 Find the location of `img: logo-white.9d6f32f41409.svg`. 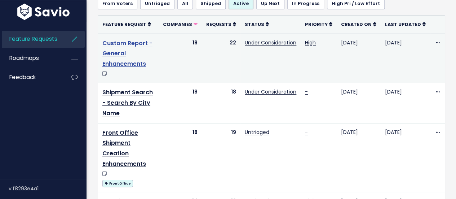

img: logo-white.9d6f32f41409.svg is located at coordinates (43, 12).